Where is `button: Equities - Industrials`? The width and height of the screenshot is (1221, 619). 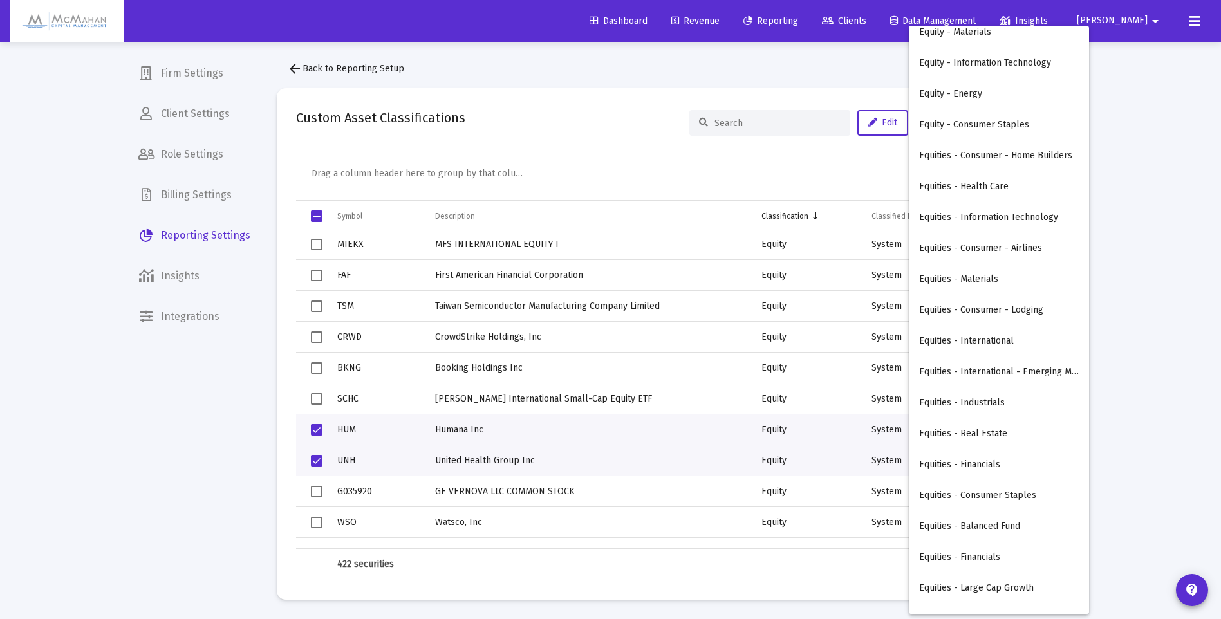 button: Equities - Industrials is located at coordinates (999, 403).